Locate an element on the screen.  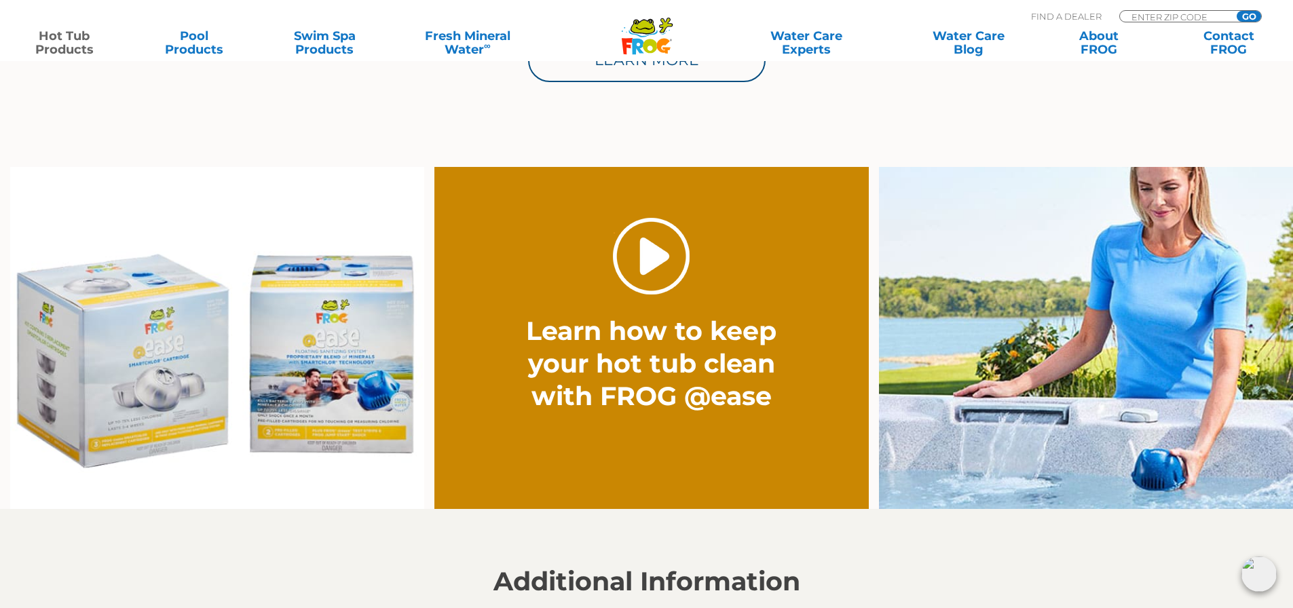
a: PoolProducts is located at coordinates (194, 43).